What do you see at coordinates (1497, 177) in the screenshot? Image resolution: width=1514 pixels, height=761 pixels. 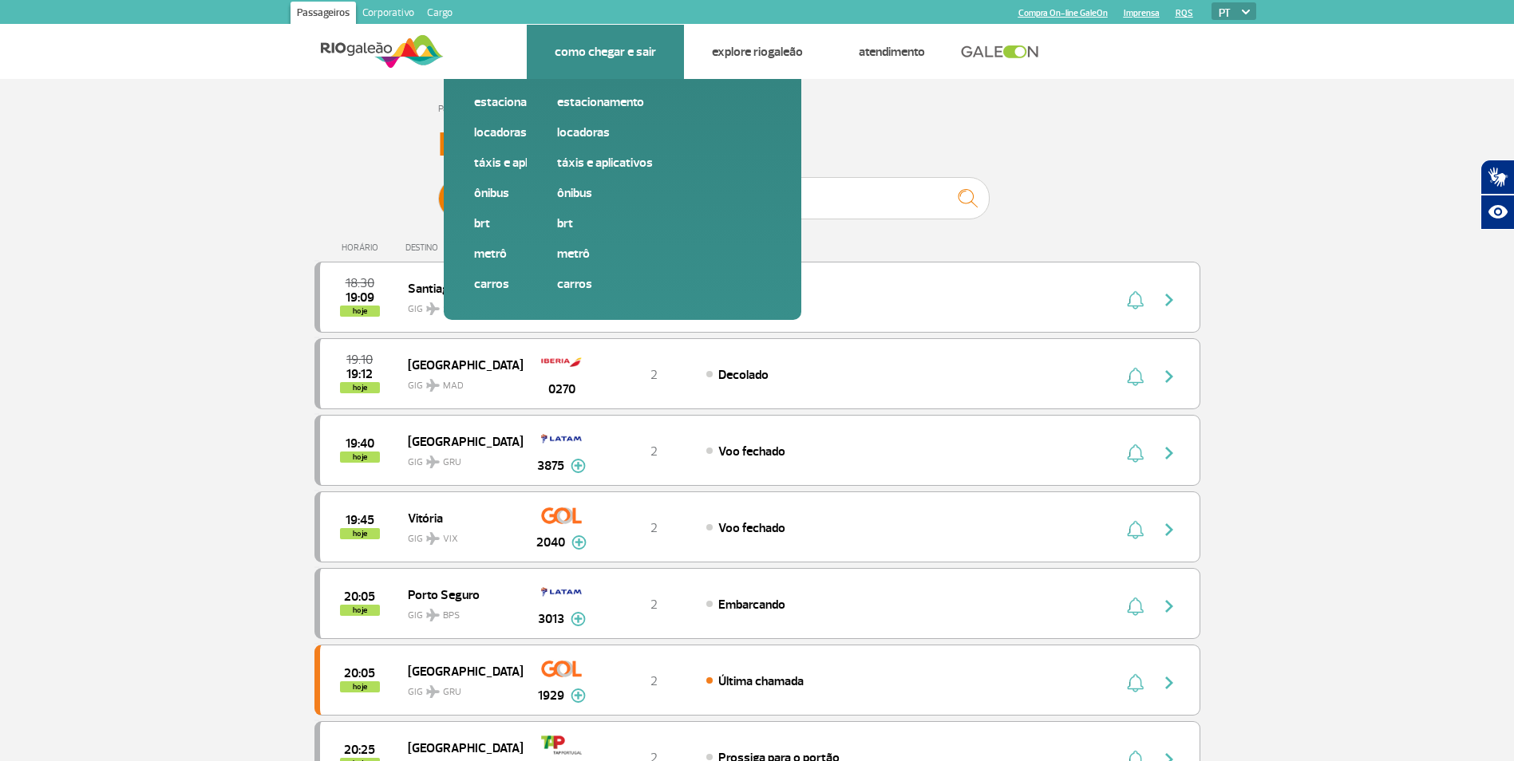 I see `button: Abrir tradutor de língua de sinais.` at bounding box center [1497, 177].